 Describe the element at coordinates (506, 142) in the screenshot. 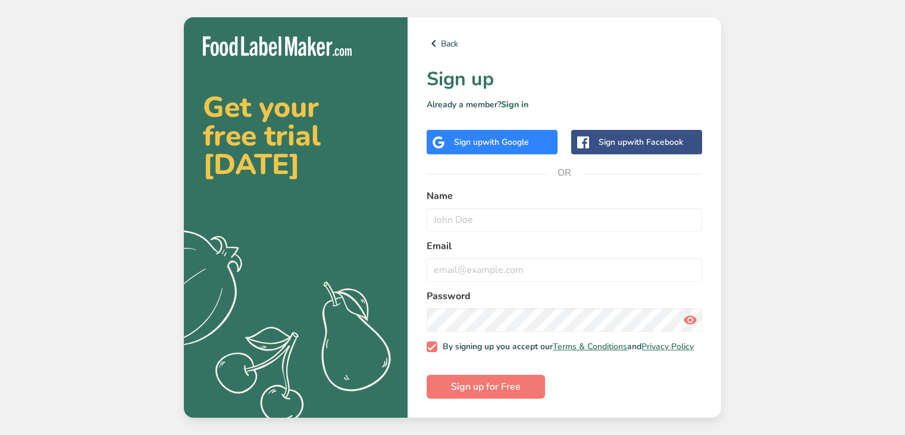

I see `span: with Google` at that location.